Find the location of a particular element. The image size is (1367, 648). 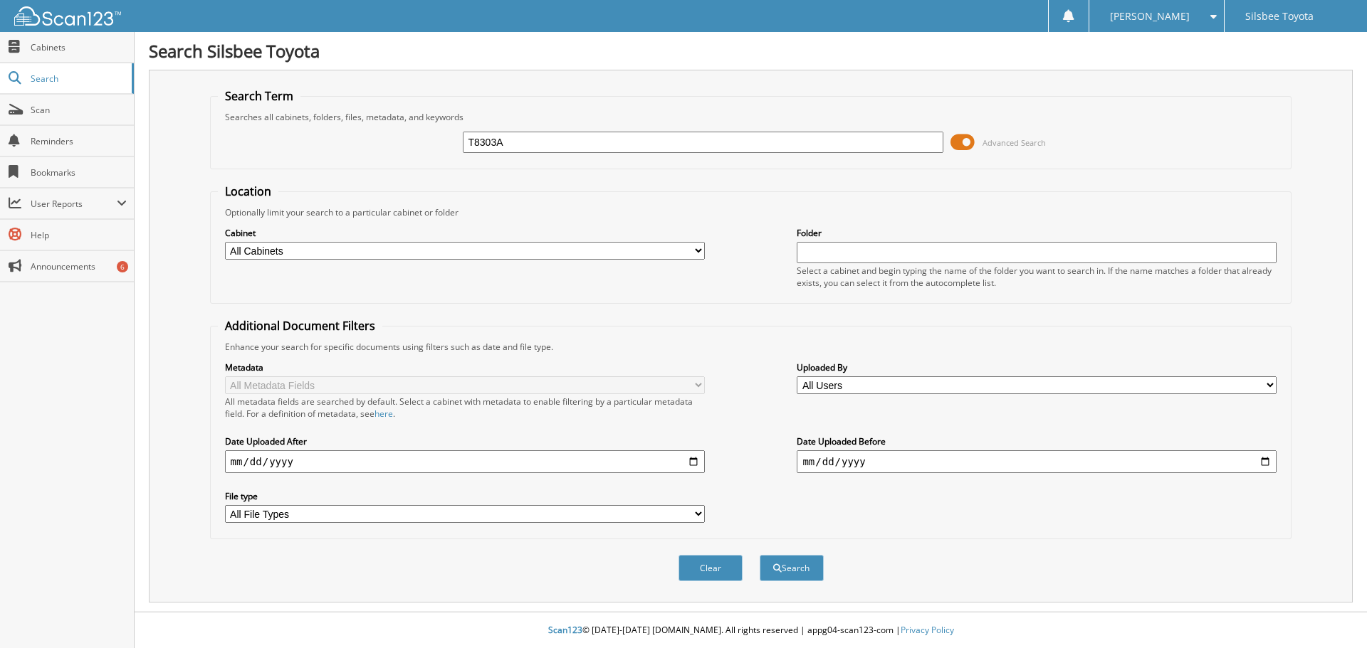

div: Select a cabinet and begin typing the name of the folder you want to search in. If the name match... is located at coordinates (1036, 277).